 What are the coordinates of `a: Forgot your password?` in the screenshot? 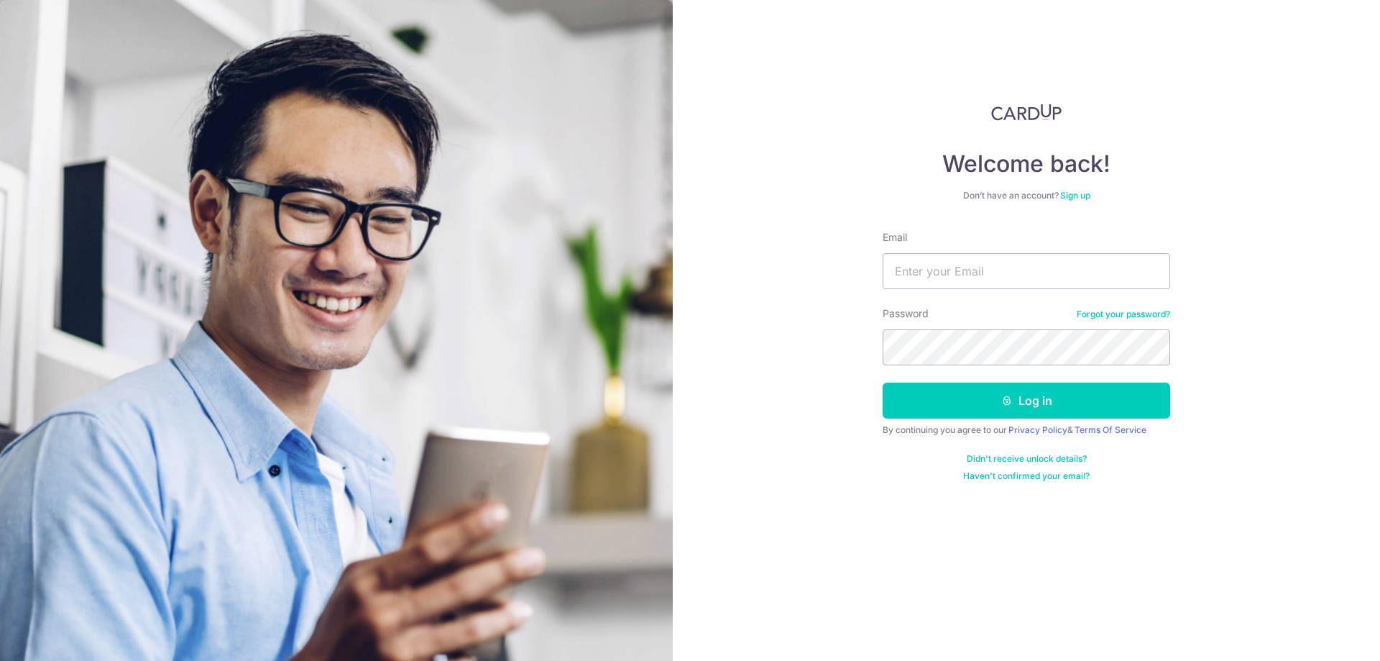 It's located at (1123, 314).